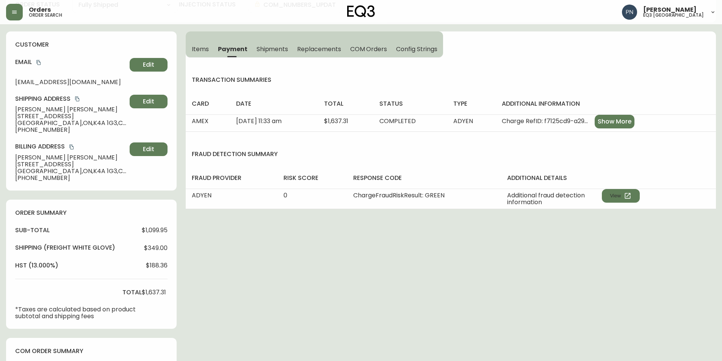  I want to click on span: Items, so click(200, 49).